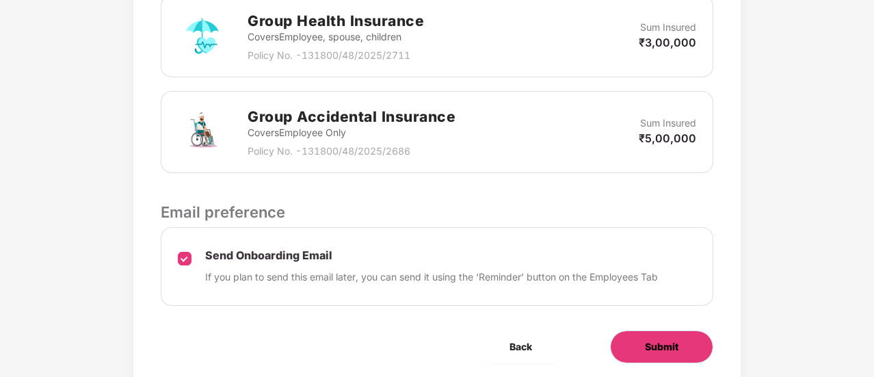 Image resolution: width=874 pixels, height=377 pixels. What do you see at coordinates (351, 116) in the screenshot?
I see `h2: Group Accidental Insurance` at bounding box center [351, 116].